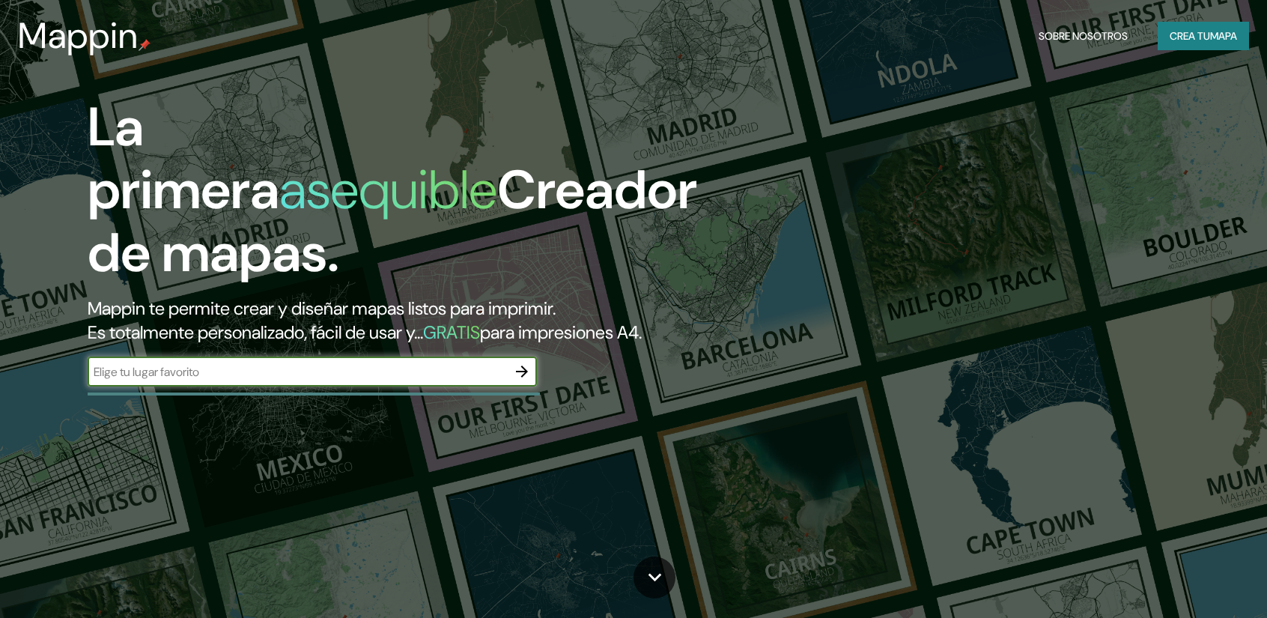 This screenshot has height=618, width=1267. What do you see at coordinates (1223, 36) in the screenshot?
I see `font: mapa` at bounding box center [1223, 36].